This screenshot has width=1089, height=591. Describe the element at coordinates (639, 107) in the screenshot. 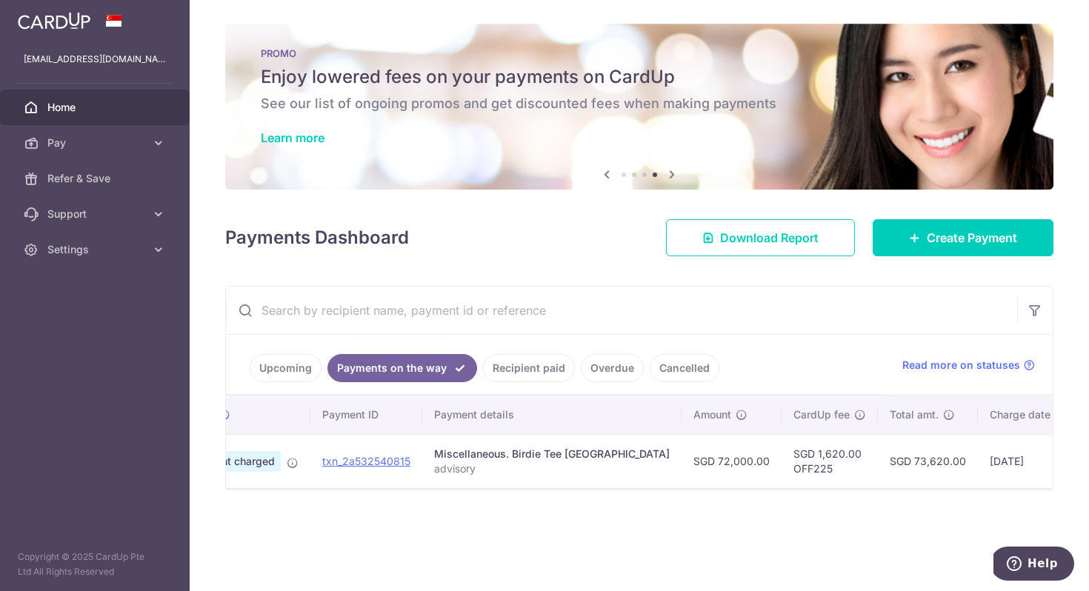

I see `img: Latest Promos banner` at that location.